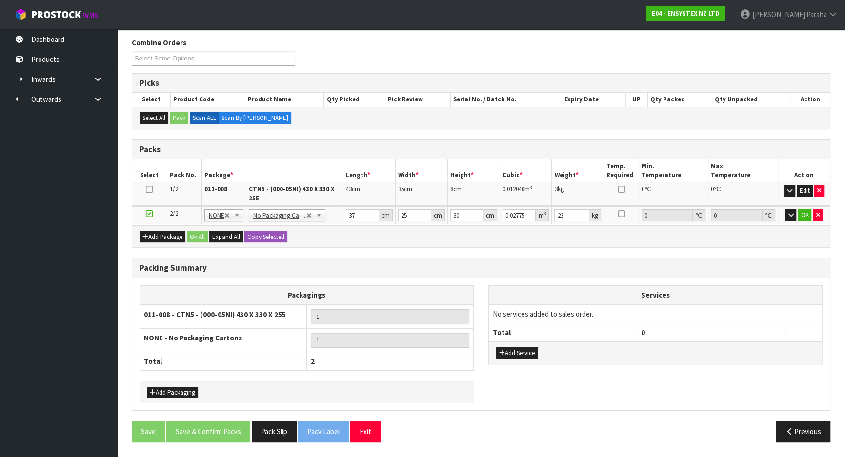 The width and height of the screenshot is (845, 457). What do you see at coordinates (274, 431) in the screenshot?
I see `button: Pack Slip` at bounding box center [274, 431].